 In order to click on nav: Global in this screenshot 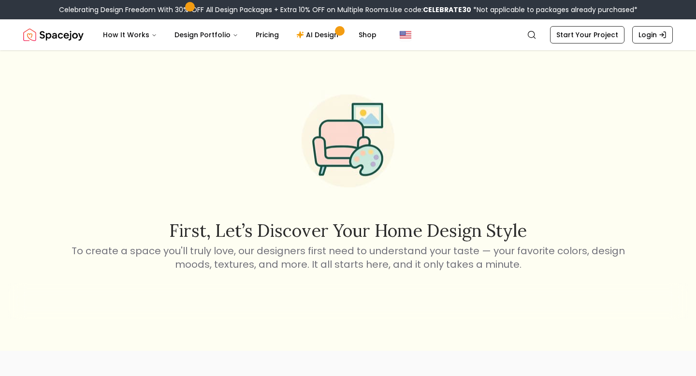, I will do `click(348, 35)`.